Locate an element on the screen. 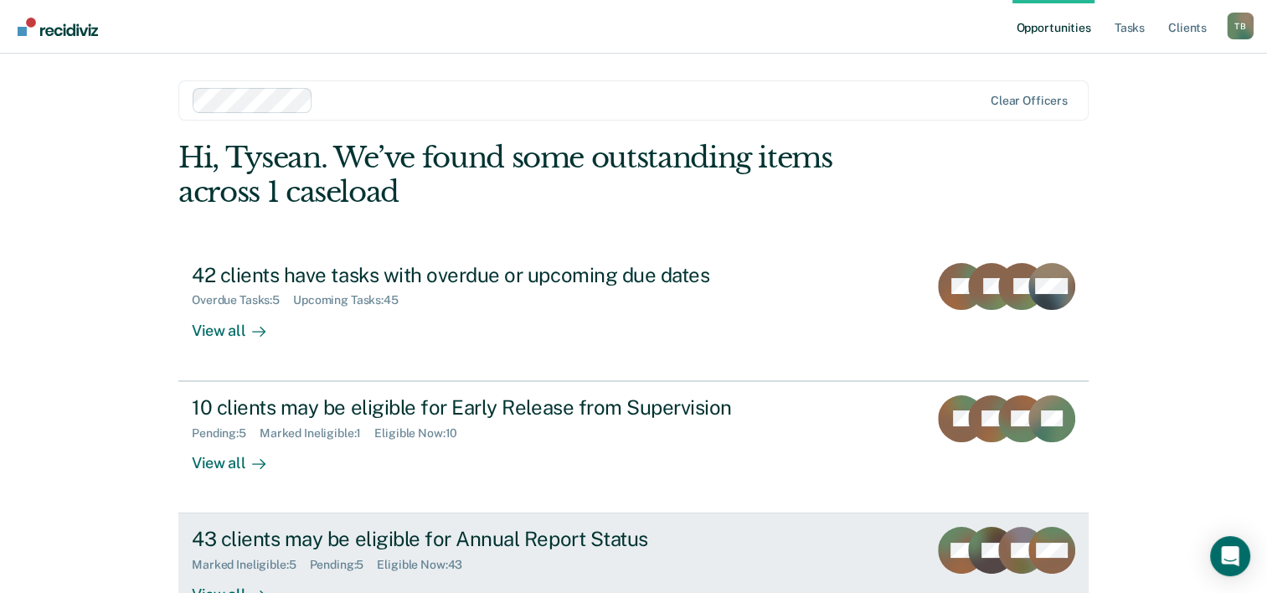 The height and width of the screenshot is (593, 1267). div: Marked Ineligible : 5 is located at coordinates (250, 564).